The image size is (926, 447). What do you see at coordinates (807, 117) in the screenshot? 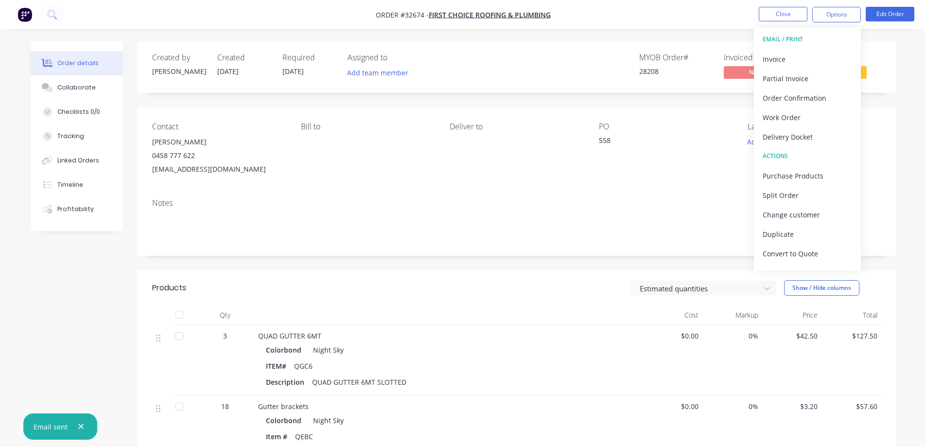
I see `div: Work Order` at bounding box center [807, 117].